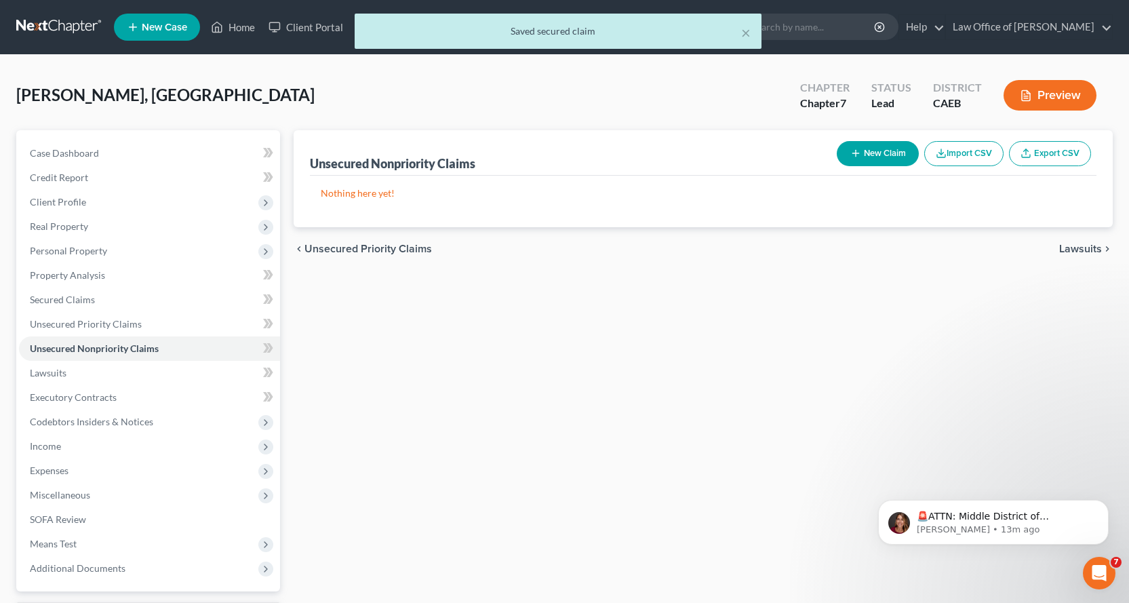 The image size is (1129, 603). I want to click on a: Unsecured Nonpriority Claims, so click(149, 349).